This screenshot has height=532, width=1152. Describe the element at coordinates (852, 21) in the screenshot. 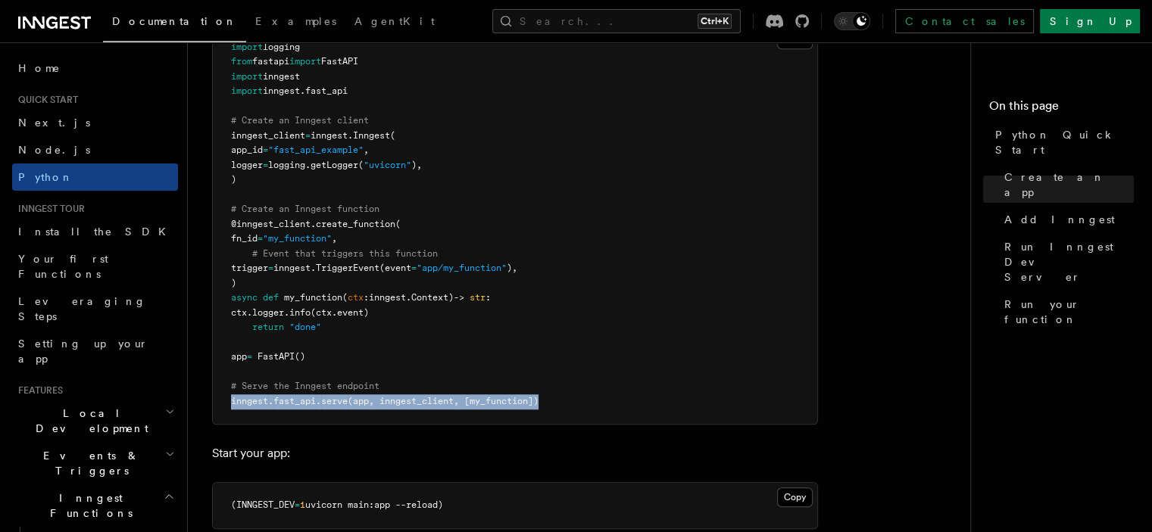

I see `button: Toggle dark mode` at that location.